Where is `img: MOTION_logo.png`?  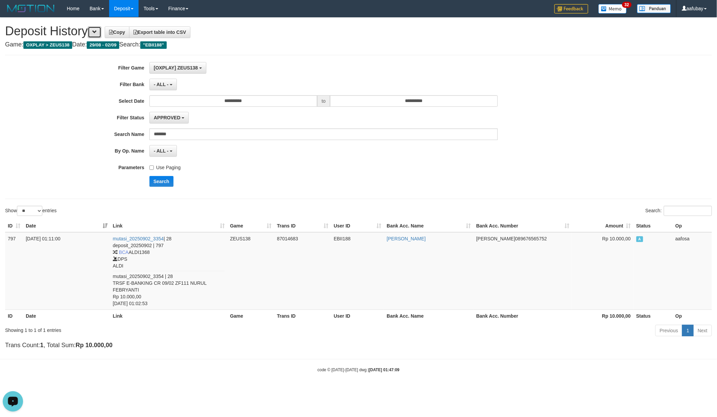 img: MOTION_logo.png is located at coordinates (31, 8).